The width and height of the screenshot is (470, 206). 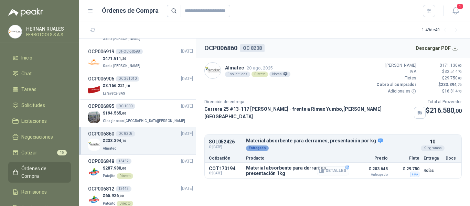 What do you see at coordinates (27, 74) in the screenshot?
I see `span: Chat` at bounding box center [27, 74].